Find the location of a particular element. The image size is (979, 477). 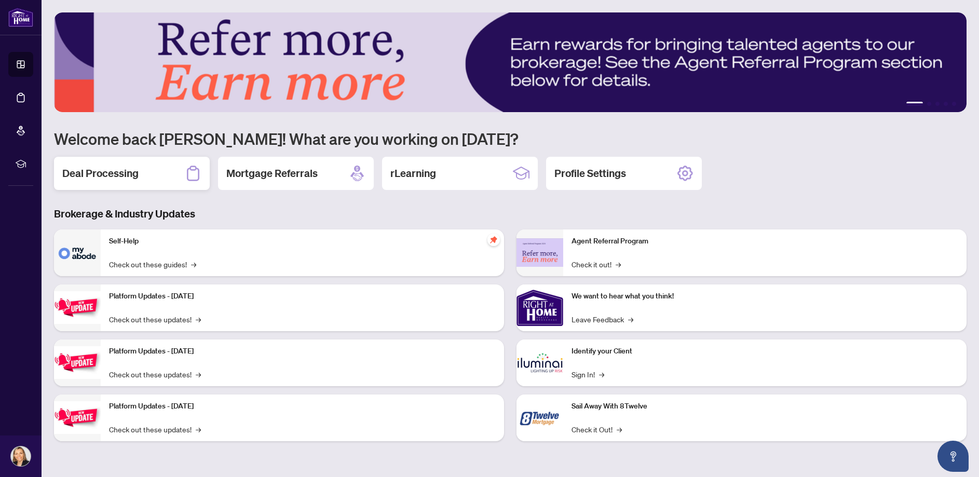

img: Identify your Client is located at coordinates (540, 363).